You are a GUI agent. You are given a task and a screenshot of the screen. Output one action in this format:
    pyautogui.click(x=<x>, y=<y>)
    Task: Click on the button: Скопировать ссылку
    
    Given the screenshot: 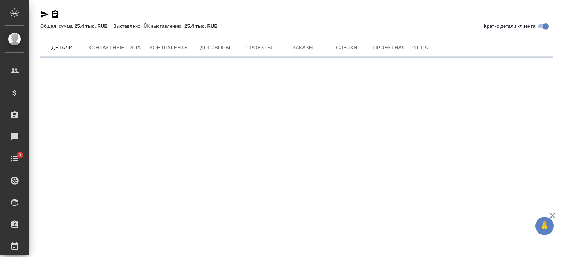 What is the action you would take?
    pyautogui.click(x=55, y=14)
    